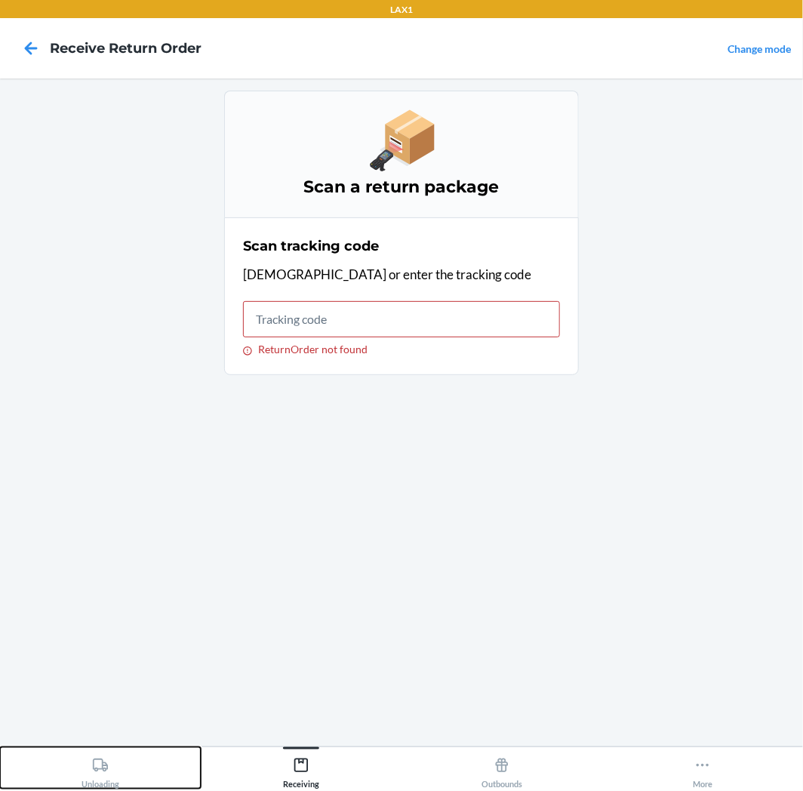 This screenshot has height=791, width=803. Describe the element at coordinates (125, 48) in the screenshot. I see `h4: Receive Return Order` at that location.